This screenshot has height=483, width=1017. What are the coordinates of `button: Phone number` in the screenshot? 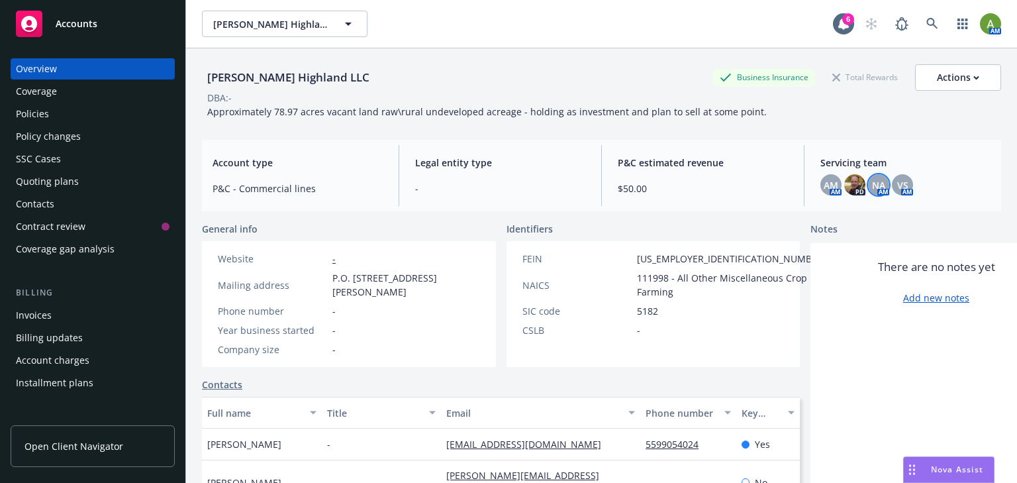 It's located at (688, 413).